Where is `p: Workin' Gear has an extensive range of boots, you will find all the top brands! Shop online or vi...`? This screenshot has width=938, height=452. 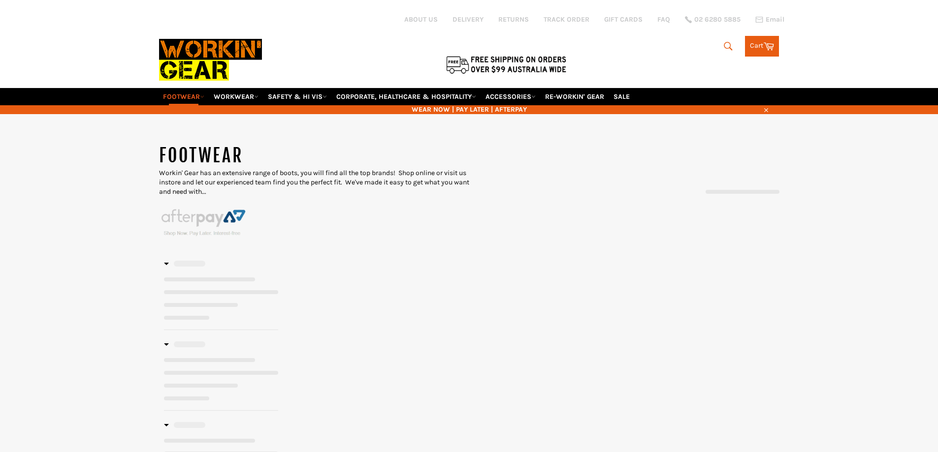 p: Workin' Gear has an extensive range of boots, you will find all the top brands! Shop online or vi... is located at coordinates (314, 183).